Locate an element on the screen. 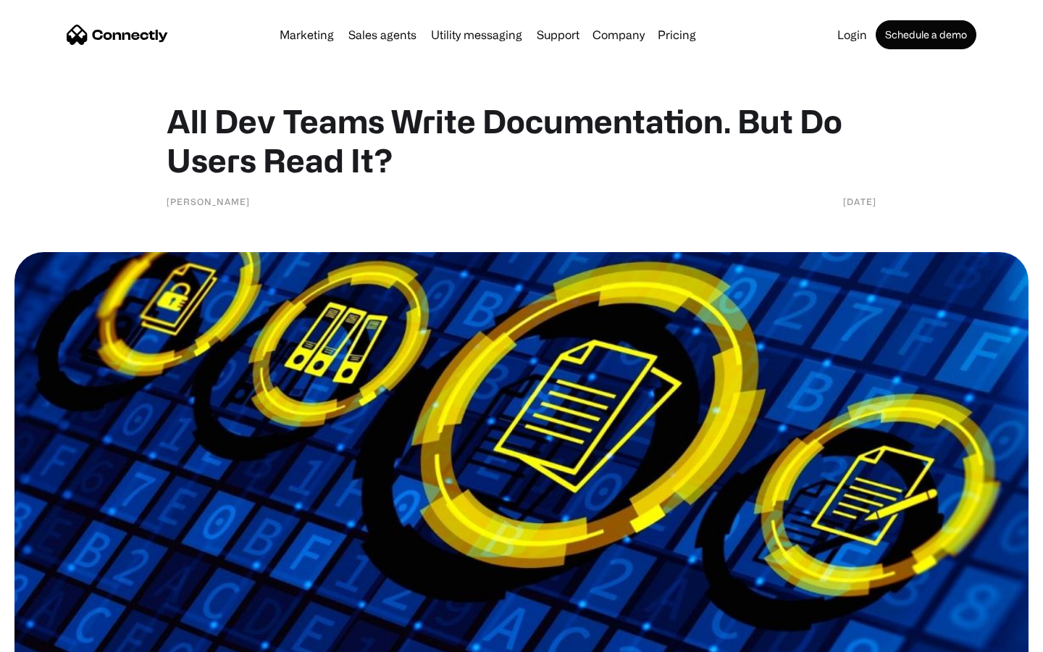 The image size is (1043, 652). ul: Language list is located at coordinates (58, 637).